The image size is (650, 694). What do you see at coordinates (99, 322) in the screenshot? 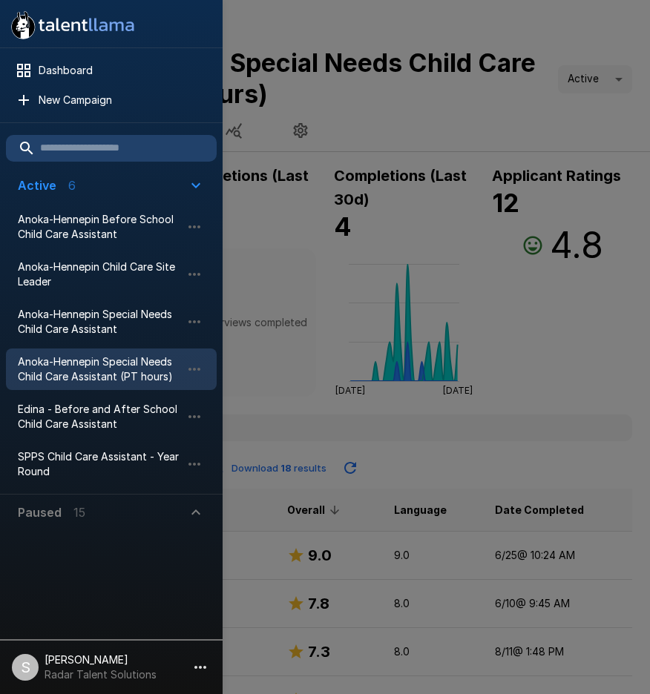
I see `span: Anoka-Hennepin Special Needs Child Care Assistant` at bounding box center [99, 322].